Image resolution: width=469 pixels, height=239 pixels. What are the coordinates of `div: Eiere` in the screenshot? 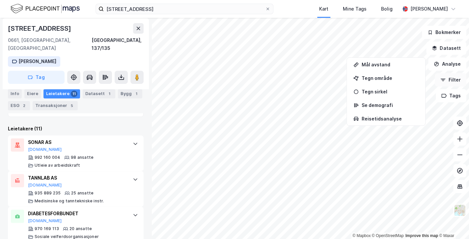 It's located at (33, 94).